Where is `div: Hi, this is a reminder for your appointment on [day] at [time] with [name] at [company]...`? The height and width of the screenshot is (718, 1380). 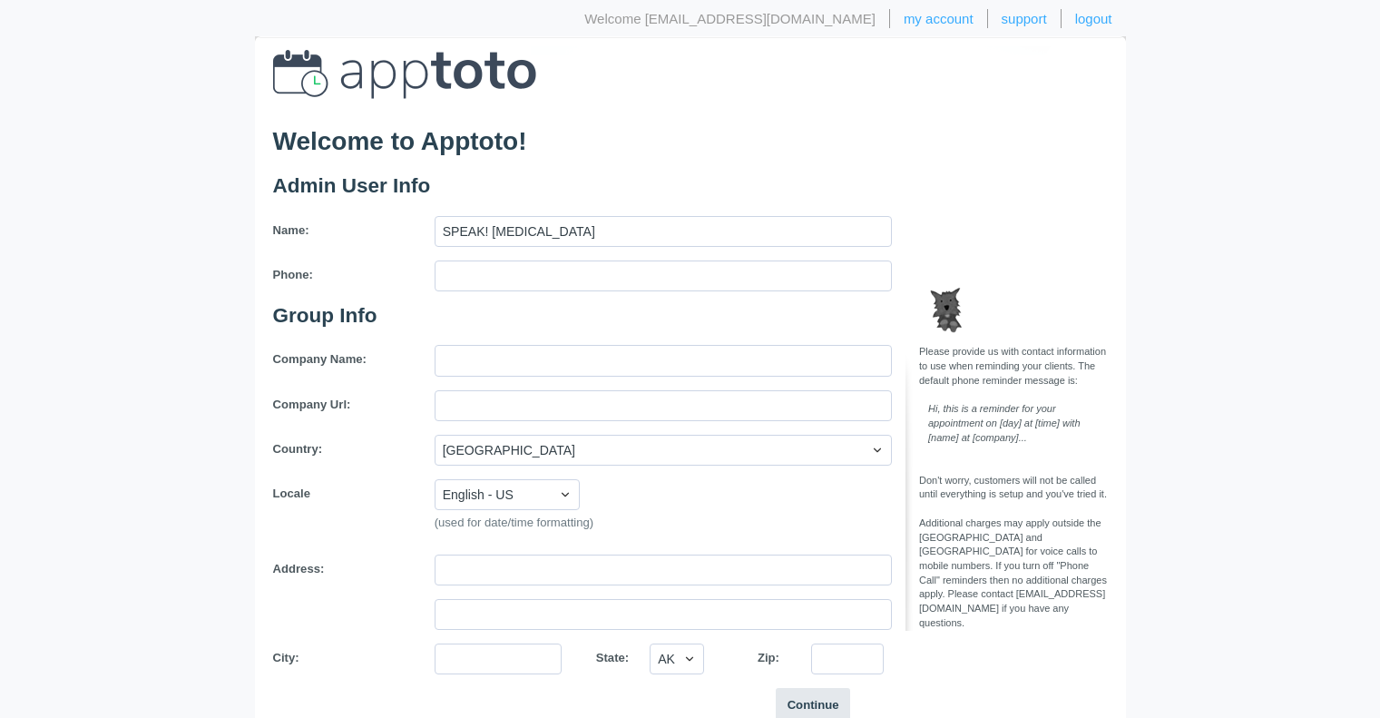
div: Hi, this is a reminder for your appointment on [day] at [time] with [name] at [company]... is located at coordinates (1014, 423).